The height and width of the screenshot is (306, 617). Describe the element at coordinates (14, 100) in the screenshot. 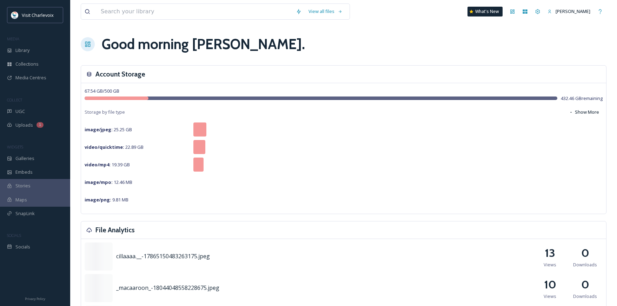

I see `span: COLLECT` at that location.